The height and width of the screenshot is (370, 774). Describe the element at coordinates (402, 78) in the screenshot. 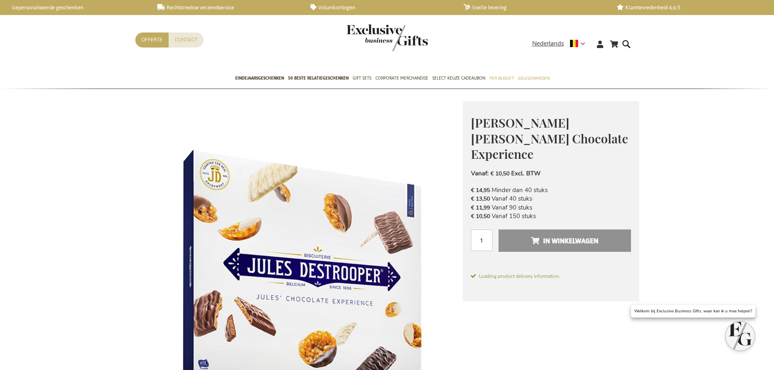

I see `span: Corporate Merchandise` at that location.